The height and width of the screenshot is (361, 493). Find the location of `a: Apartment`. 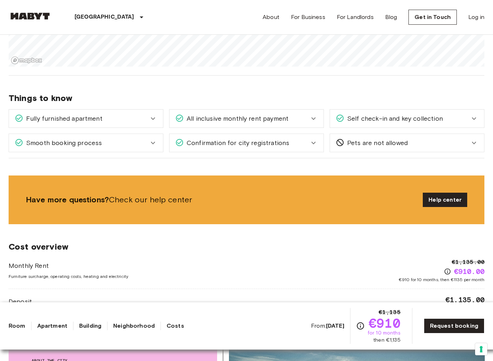

a: Apartment is located at coordinates (52, 326).